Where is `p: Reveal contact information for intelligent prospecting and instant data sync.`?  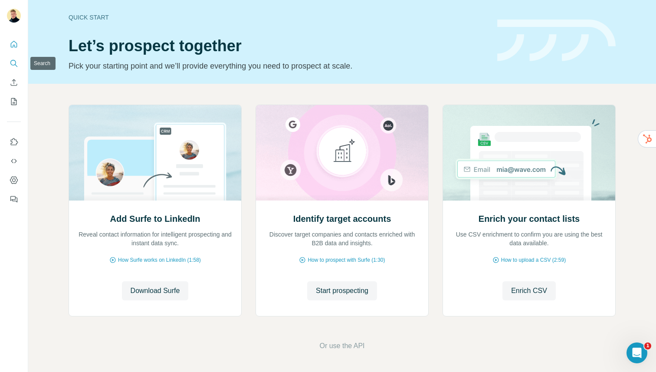 p: Reveal contact information for intelligent prospecting and instant data sync. is located at coordinates (155, 239).